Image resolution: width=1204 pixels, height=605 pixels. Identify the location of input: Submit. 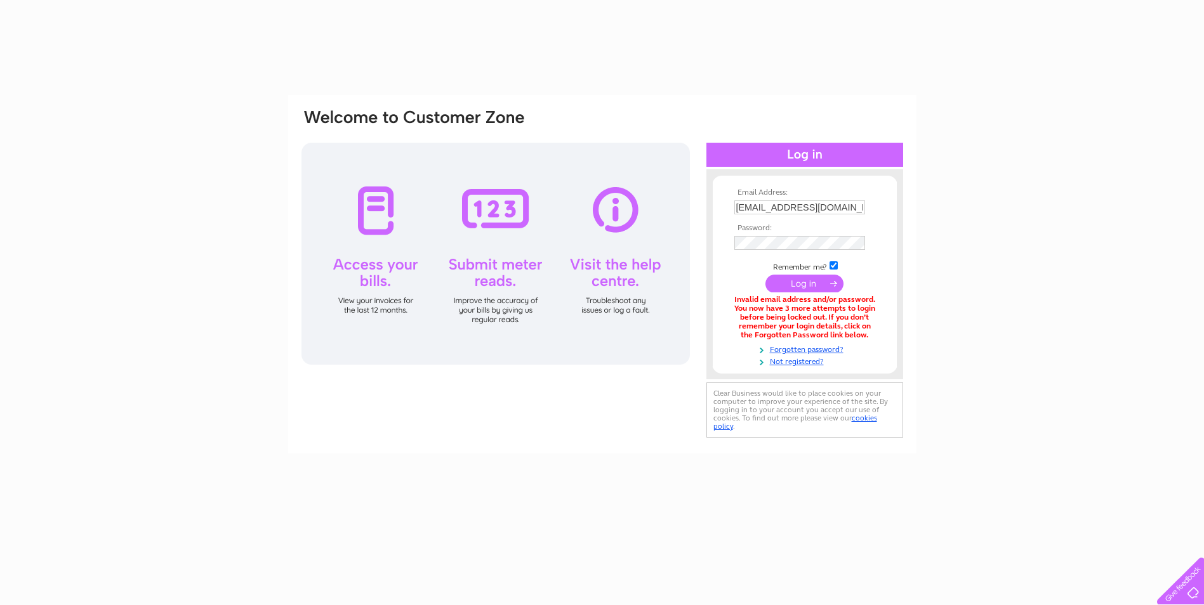
(804, 284).